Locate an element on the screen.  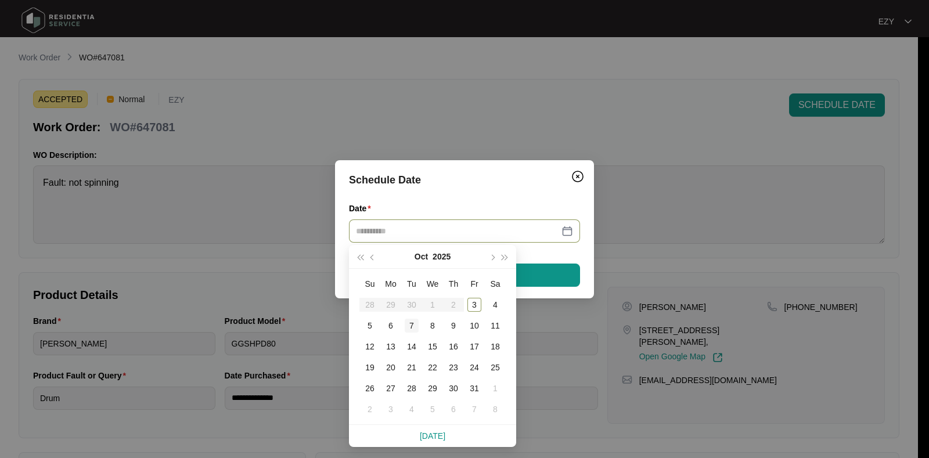
td: 2025-10-06 is located at coordinates (391, 326).